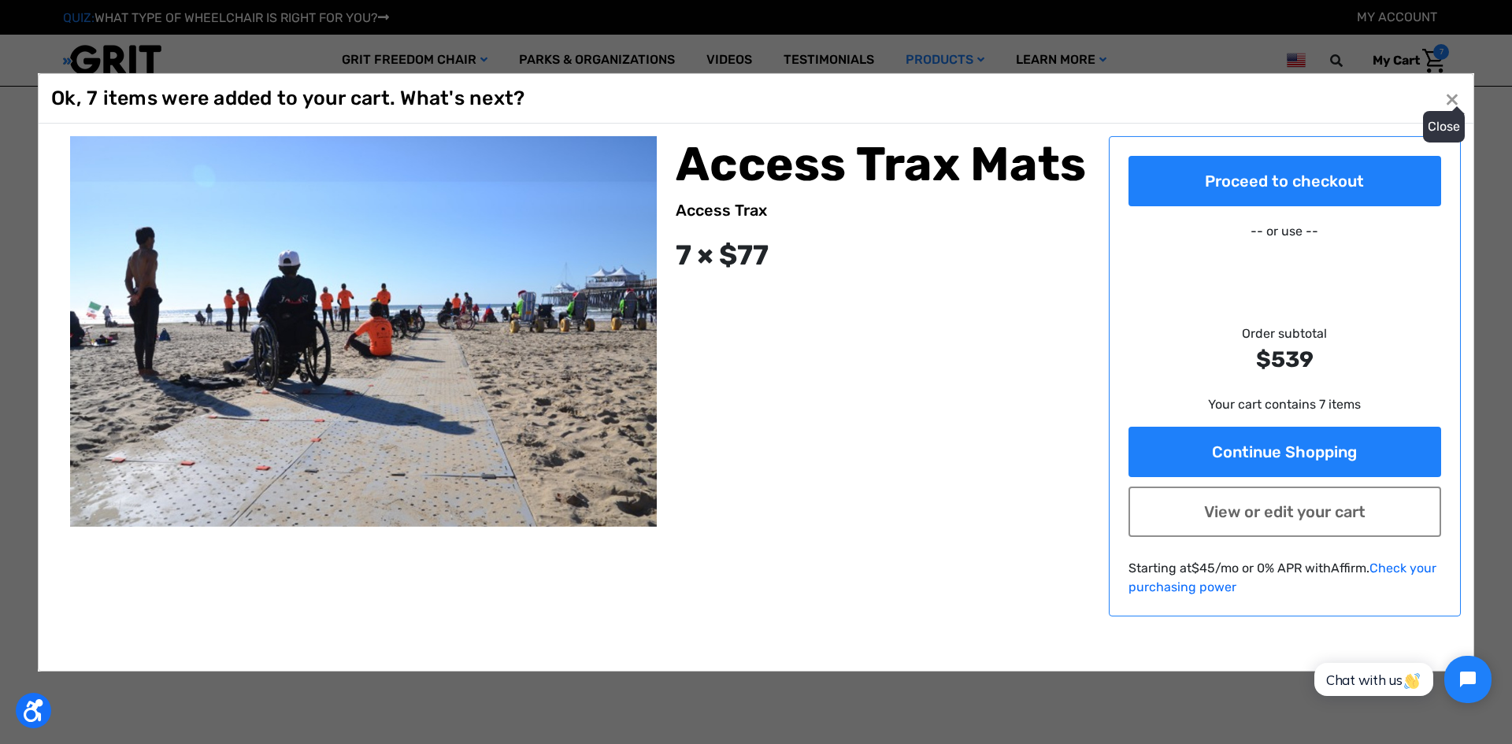 The height and width of the screenshot is (744, 1512). What do you see at coordinates (1285, 180) in the screenshot?
I see `a: Proceed to checkout` at bounding box center [1285, 180].